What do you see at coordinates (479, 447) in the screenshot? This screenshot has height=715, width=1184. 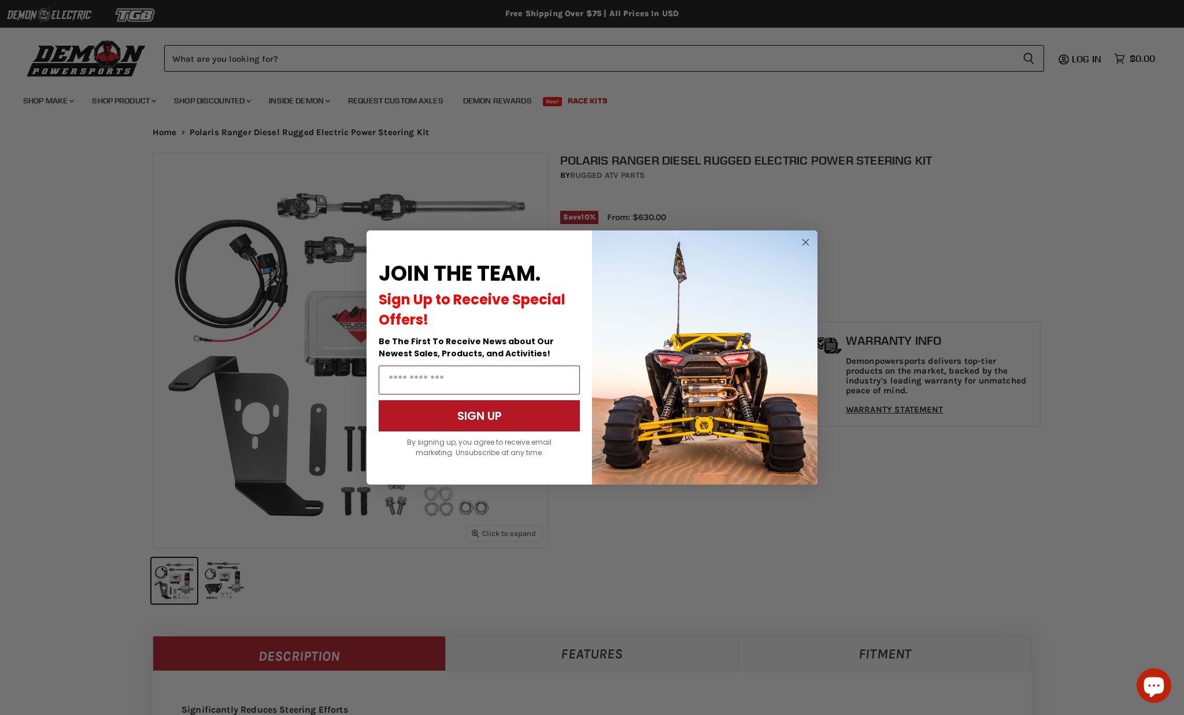 I see `span: By signing up, you agree to receive email marketing. Unsubscribe at any time.` at bounding box center [479, 447].